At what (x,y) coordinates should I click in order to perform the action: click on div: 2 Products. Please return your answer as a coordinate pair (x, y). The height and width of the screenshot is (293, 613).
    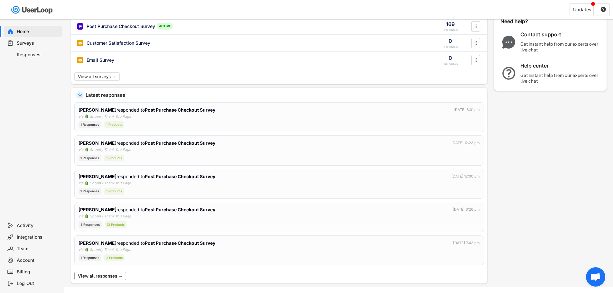
    Looking at the image, I should click on (114, 258).